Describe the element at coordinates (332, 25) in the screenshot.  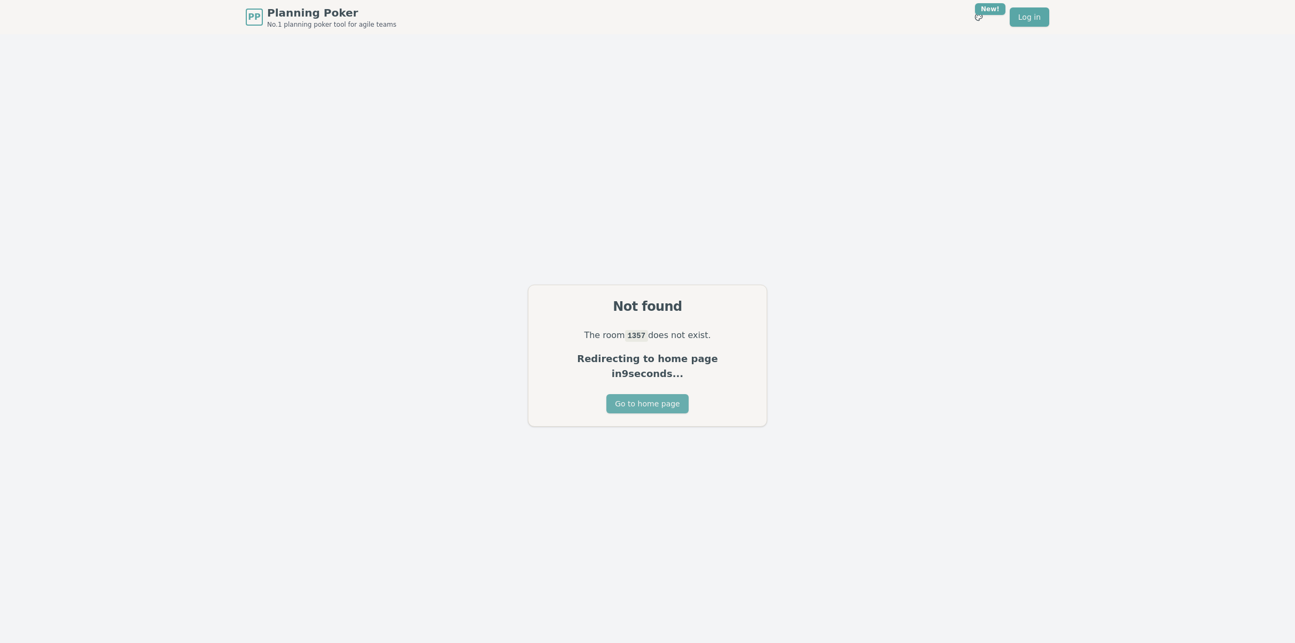
I see `span: No.1 planning poker tool for agile teams` at that location.